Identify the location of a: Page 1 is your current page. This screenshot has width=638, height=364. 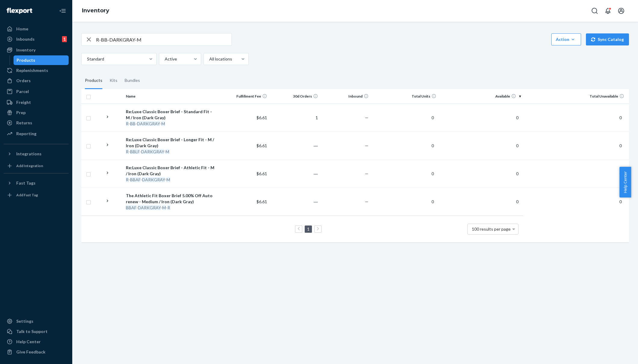
(308, 229).